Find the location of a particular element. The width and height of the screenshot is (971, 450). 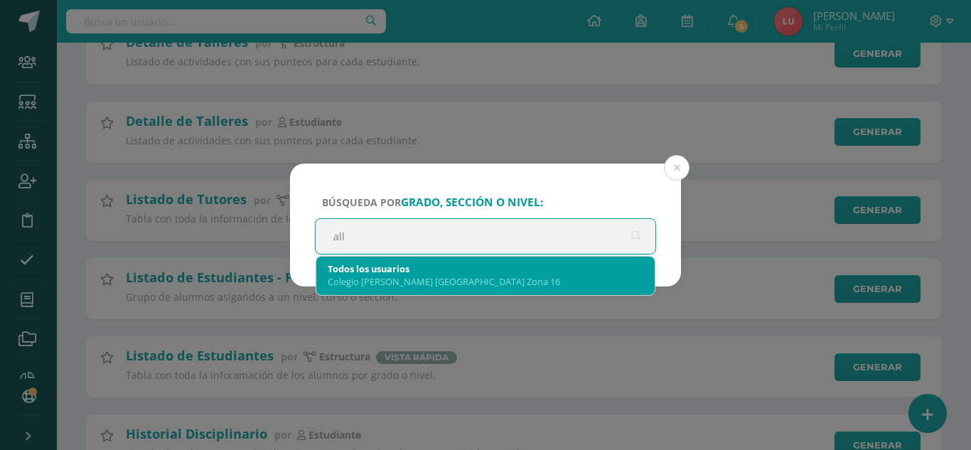

span: Búsqueda por is located at coordinates (432, 202).